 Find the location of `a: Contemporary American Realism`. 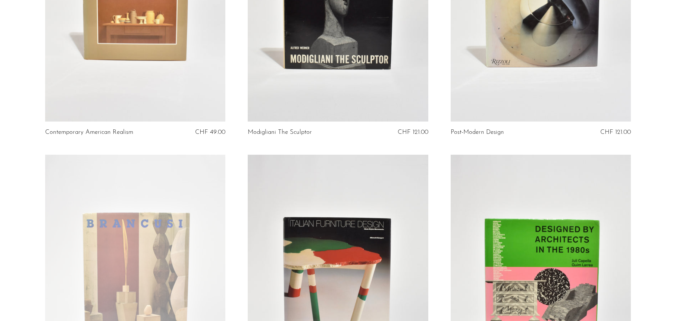

a: Contemporary American Realism is located at coordinates (89, 132).